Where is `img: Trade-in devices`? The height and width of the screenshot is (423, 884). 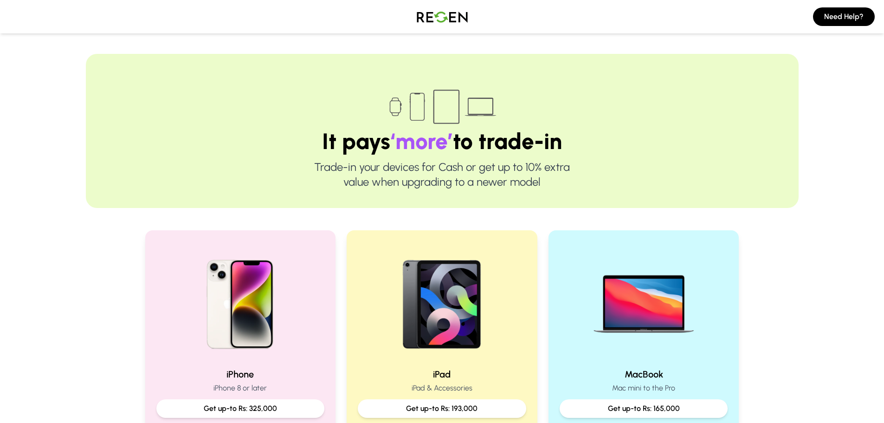
img: Trade-in devices is located at coordinates (442, 107).